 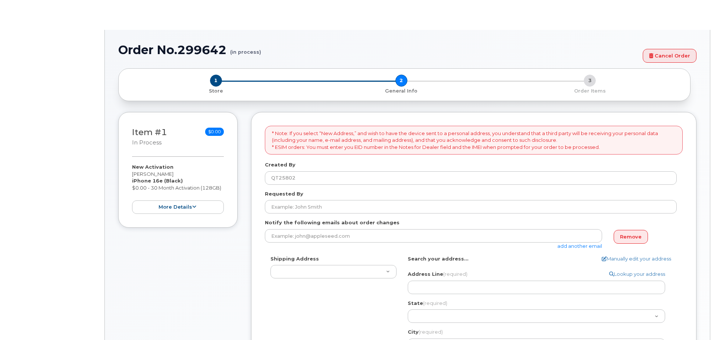 I want to click on small: (in process), so click(x=246, y=49).